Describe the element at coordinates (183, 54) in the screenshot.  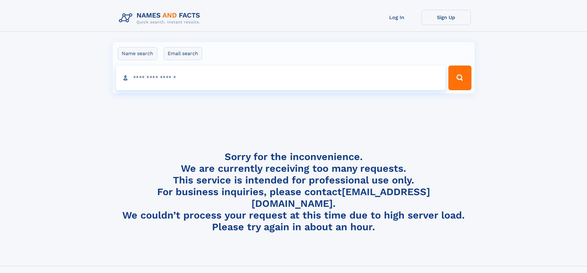
I see `label: Email search` at that location.